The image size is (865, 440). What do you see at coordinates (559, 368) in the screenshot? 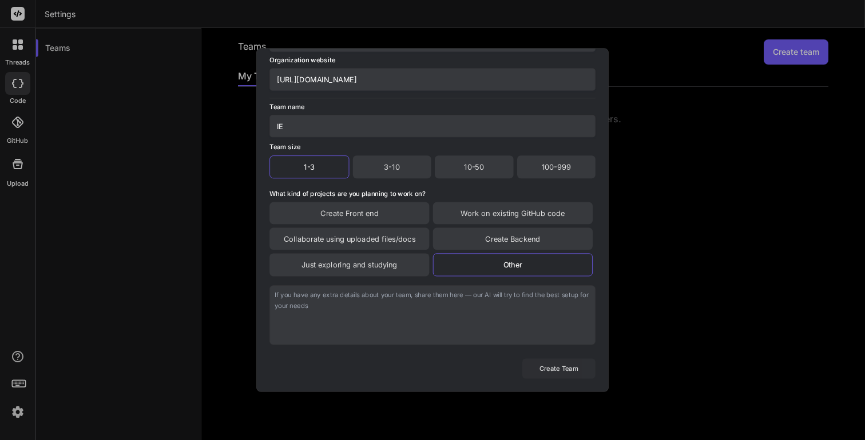
I see `button: Create Team` at bounding box center [559, 368].